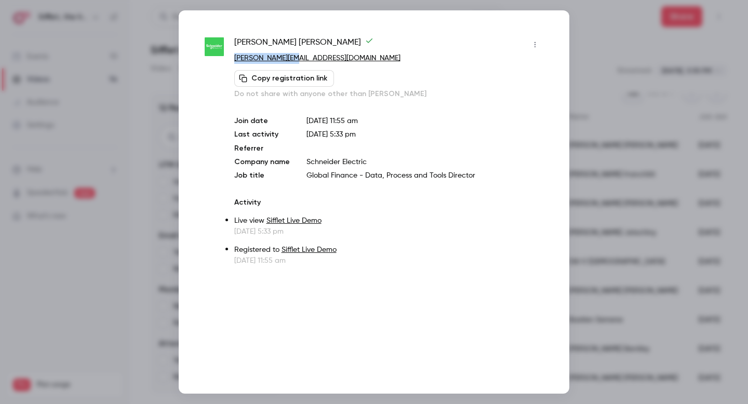 This screenshot has width=748, height=404. What do you see at coordinates (262, 176) in the screenshot?
I see `p: Job title` at bounding box center [262, 176].